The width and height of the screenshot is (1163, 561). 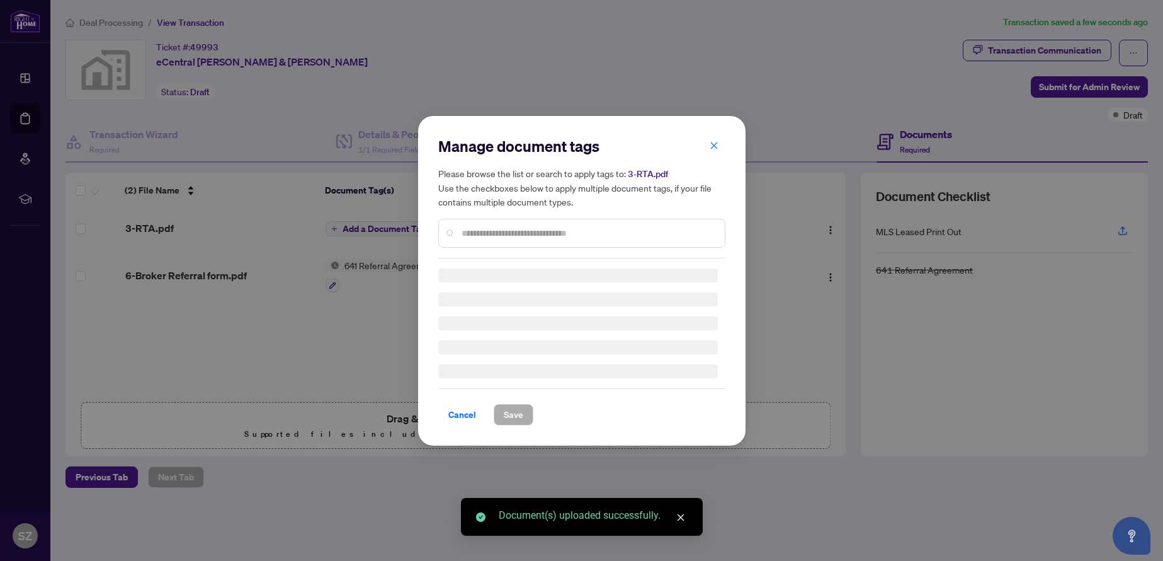 I want to click on a: Close, so click(x=681, y=517).